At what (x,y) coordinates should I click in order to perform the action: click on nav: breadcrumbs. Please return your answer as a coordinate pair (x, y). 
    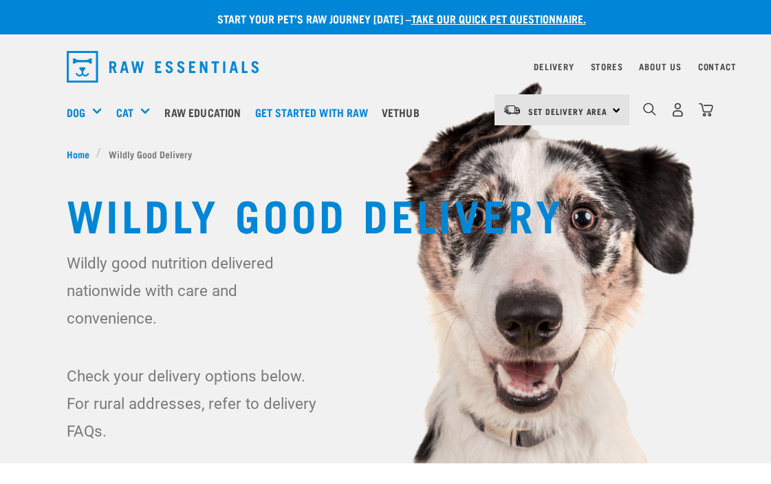
    Looking at the image, I should click on (386, 153).